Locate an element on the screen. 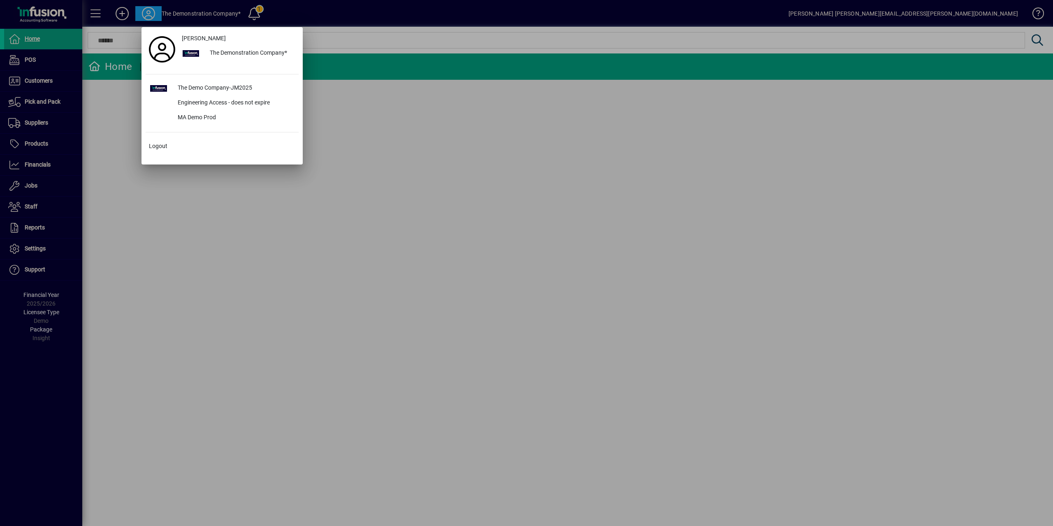  button: The Demonstration Company* is located at coordinates (239, 53).